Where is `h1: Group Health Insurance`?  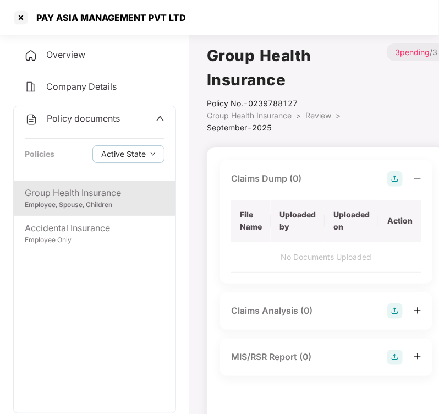
h1: Group Health Insurance is located at coordinates (297, 68).